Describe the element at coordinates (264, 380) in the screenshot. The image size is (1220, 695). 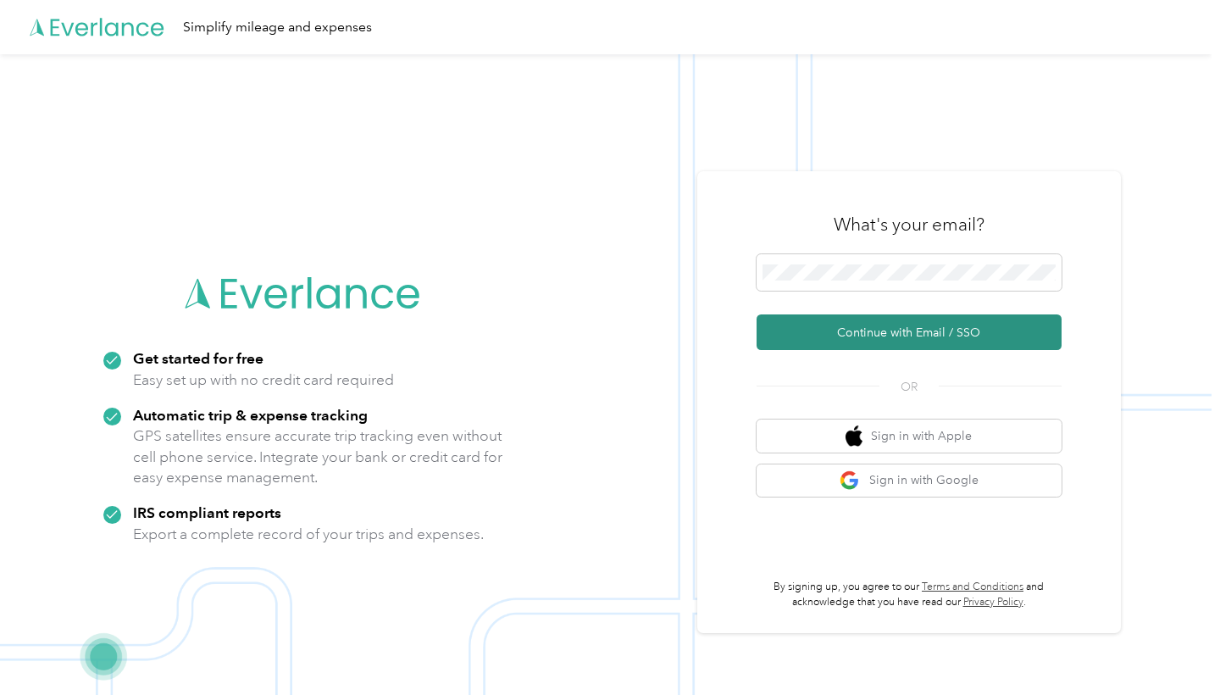
I see `p: Easy set up with no credit card required` at that location.